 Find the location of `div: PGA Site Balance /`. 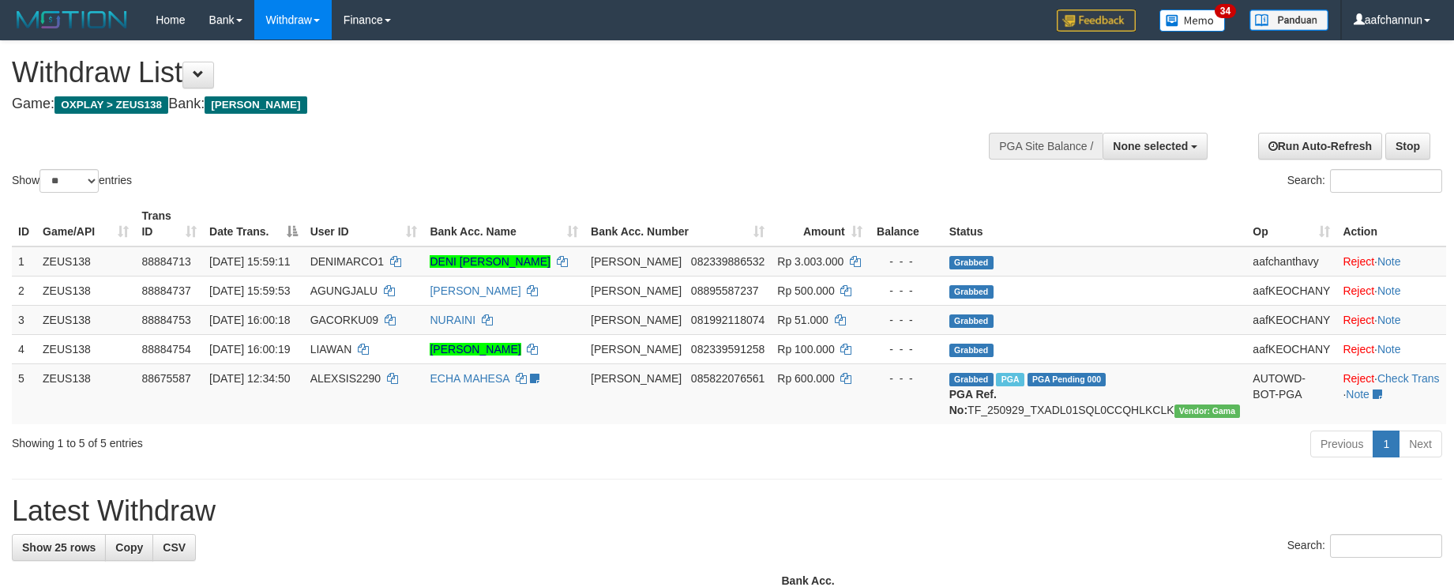

div: PGA Site Balance / is located at coordinates (1046, 146).